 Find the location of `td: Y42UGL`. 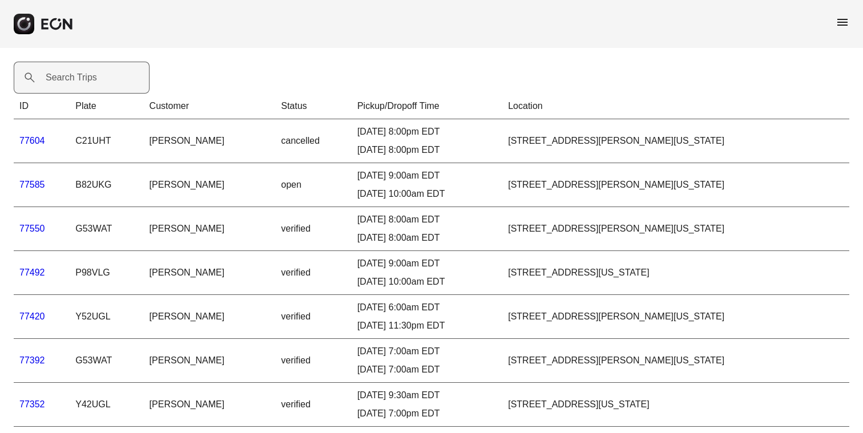

td: Y42UGL is located at coordinates (106, 404).